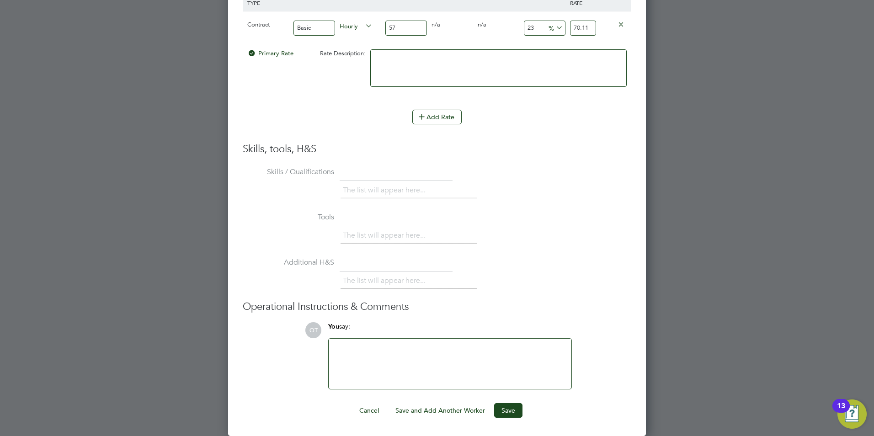  I want to click on label: Tools, so click(289, 217).